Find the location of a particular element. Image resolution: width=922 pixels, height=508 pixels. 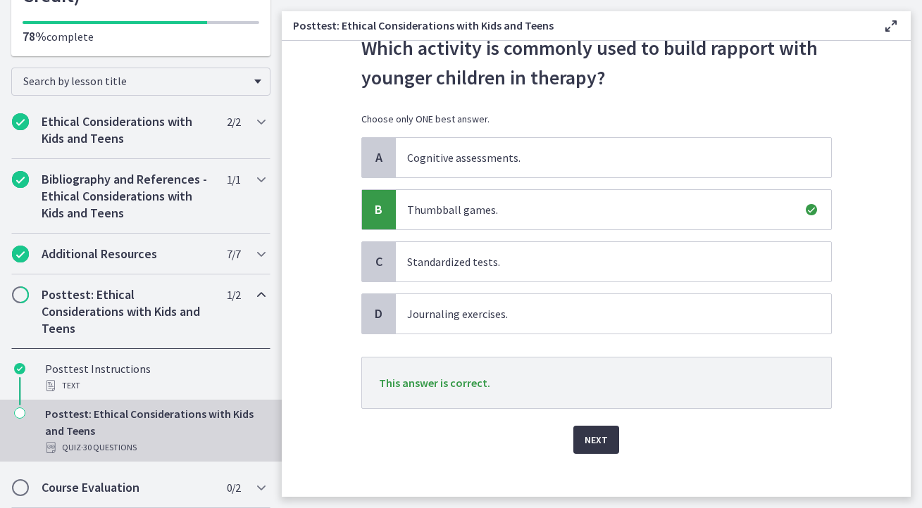

span: 2 / 2 is located at coordinates (233, 122).